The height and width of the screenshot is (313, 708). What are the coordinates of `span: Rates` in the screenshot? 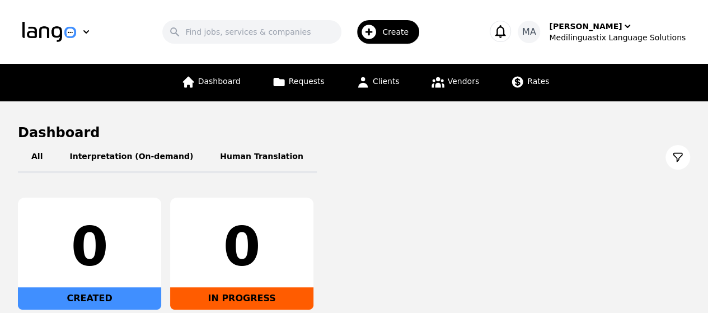 It's located at (538, 81).